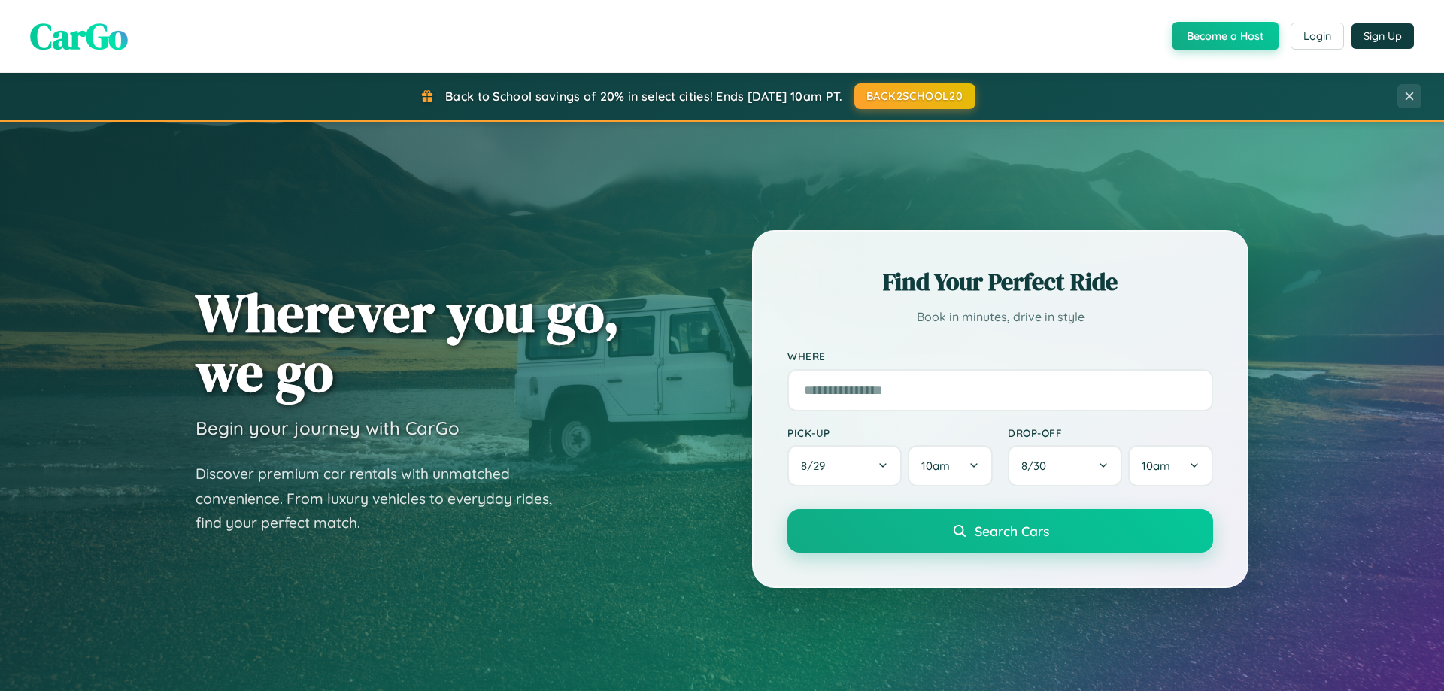 This screenshot has height=691, width=1444. What do you see at coordinates (1317, 36) in the screenshot?
I see `button: Login` at bounding box center [1317, 36].